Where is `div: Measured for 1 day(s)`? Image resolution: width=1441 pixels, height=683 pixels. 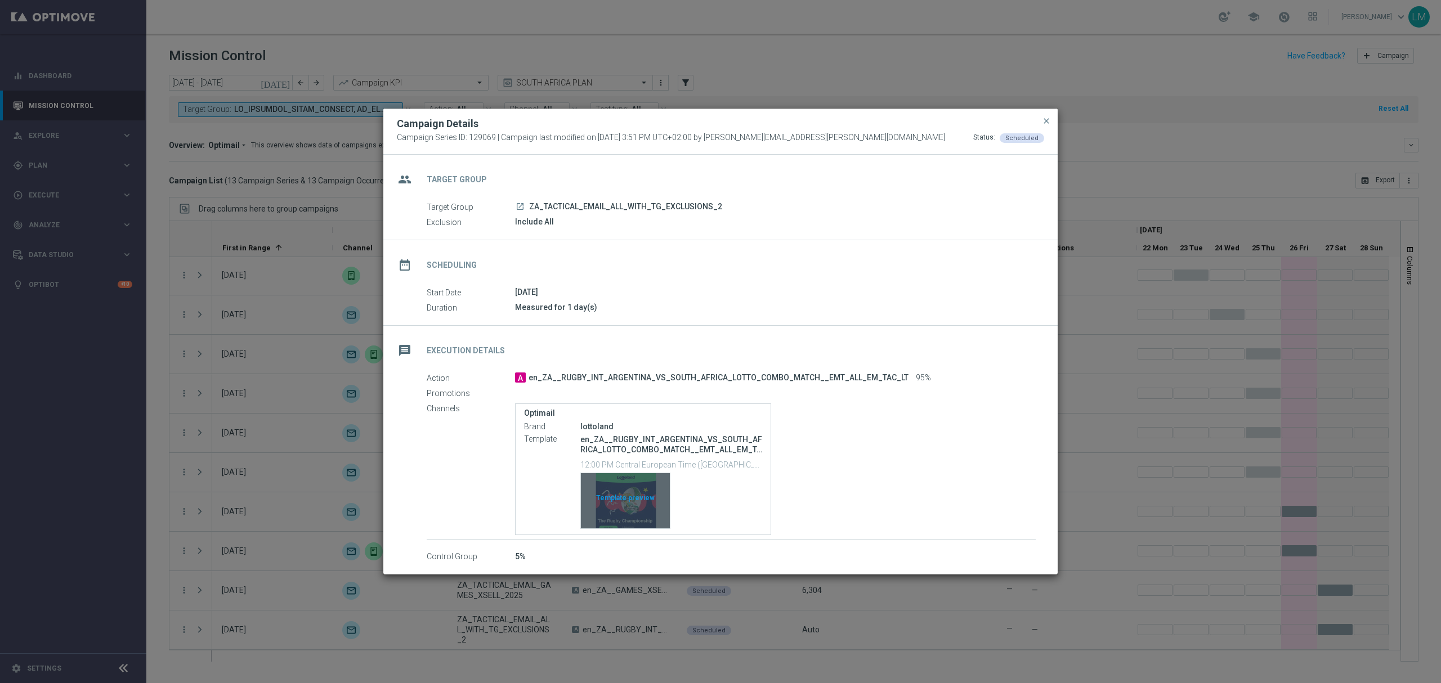 div: Measured for 1 day(s) is located at coordinates (775, 307).